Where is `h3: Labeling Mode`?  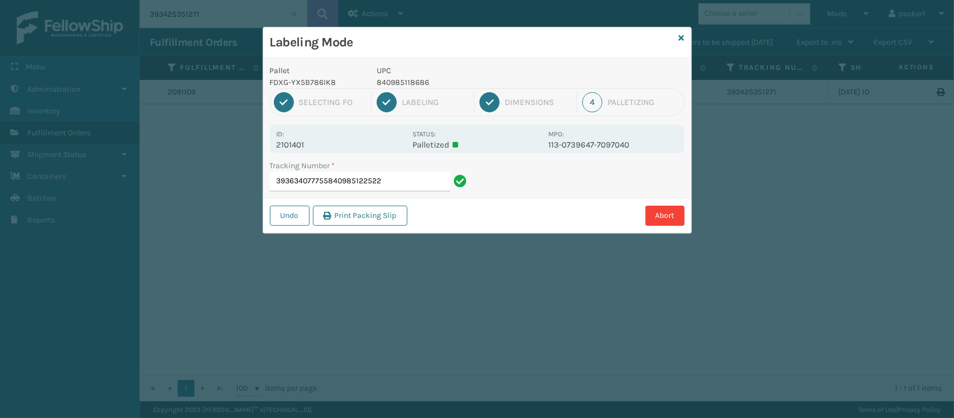 h3: Labeling Mode is located at coordinates (472, 42).